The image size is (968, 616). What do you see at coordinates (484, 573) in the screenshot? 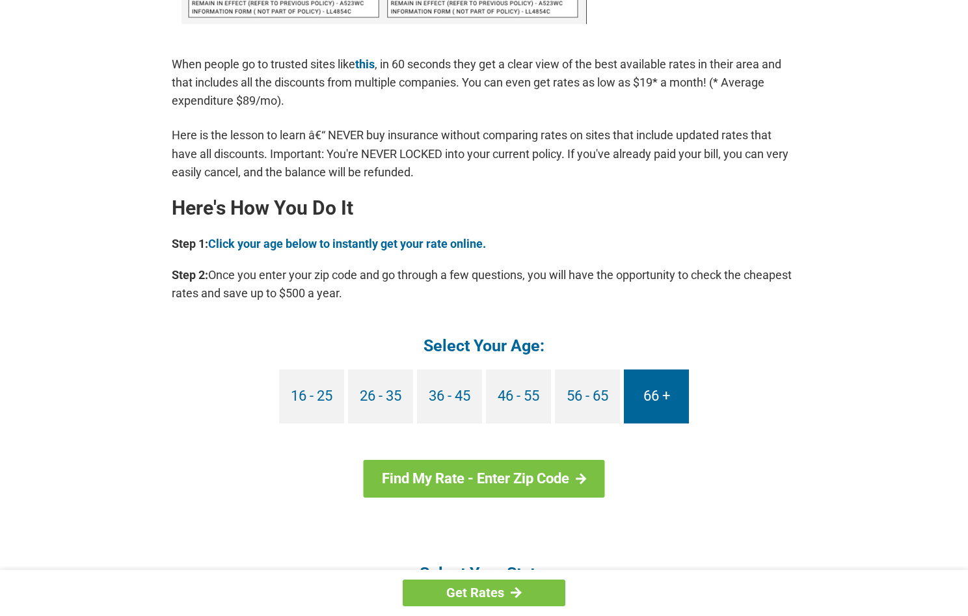
I see `h4: Select Your State:` at bounding box center [484, 573].